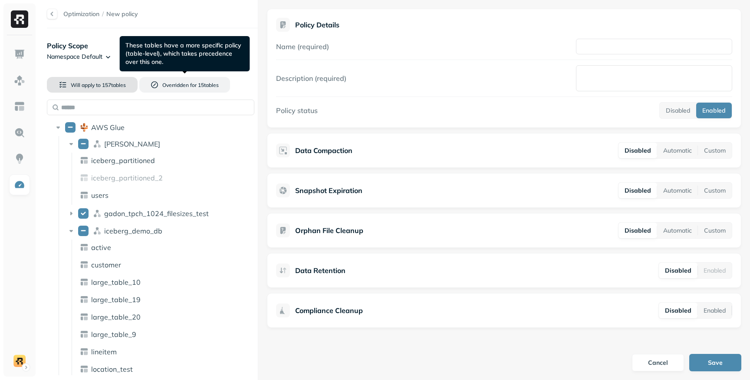  I want to click on span: gadon_tpch_1024_filesizes_test, so click(156, 213).